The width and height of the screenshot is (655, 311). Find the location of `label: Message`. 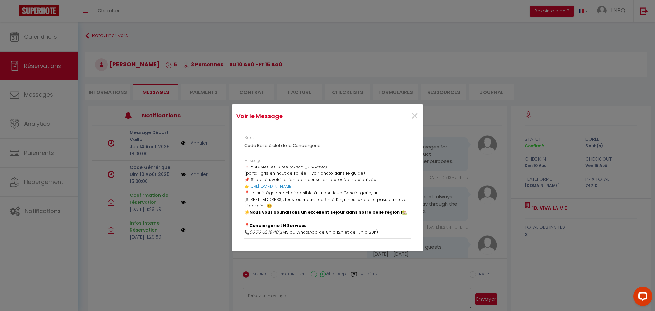

label: Message is located at coordinates (253, 161).